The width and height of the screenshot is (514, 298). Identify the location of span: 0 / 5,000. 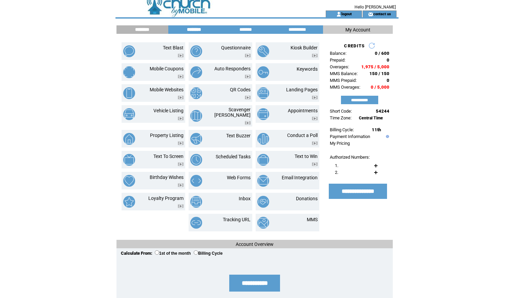
(380, 87).